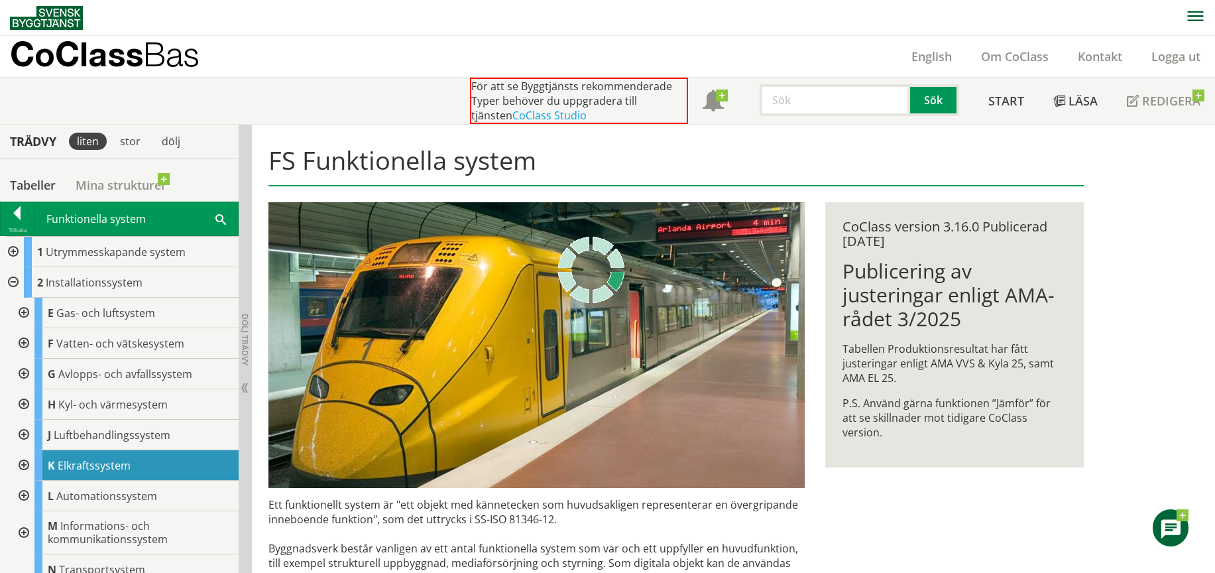  Describe the element at coordinates (713, 102) in the screenshot. I see `span: Notifikationer` at that location.